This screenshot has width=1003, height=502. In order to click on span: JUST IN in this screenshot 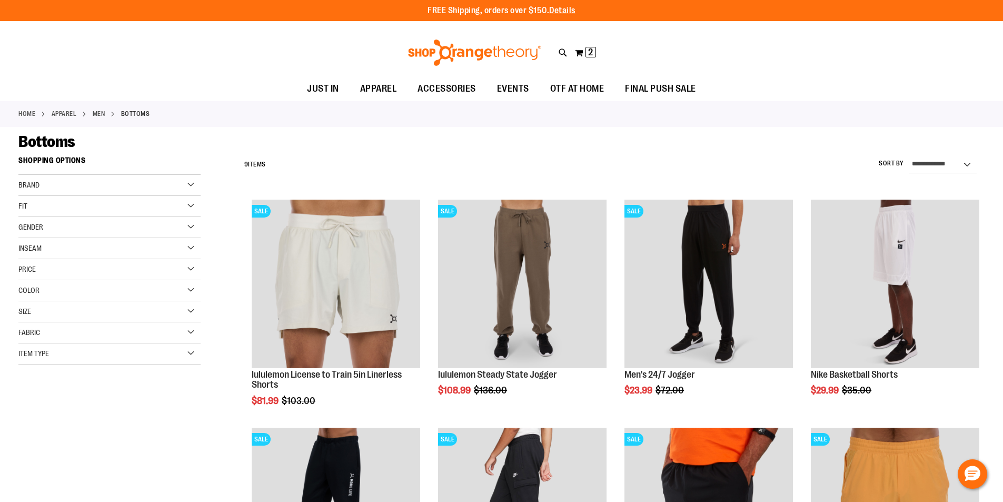, I will do `click(323, 88)`.